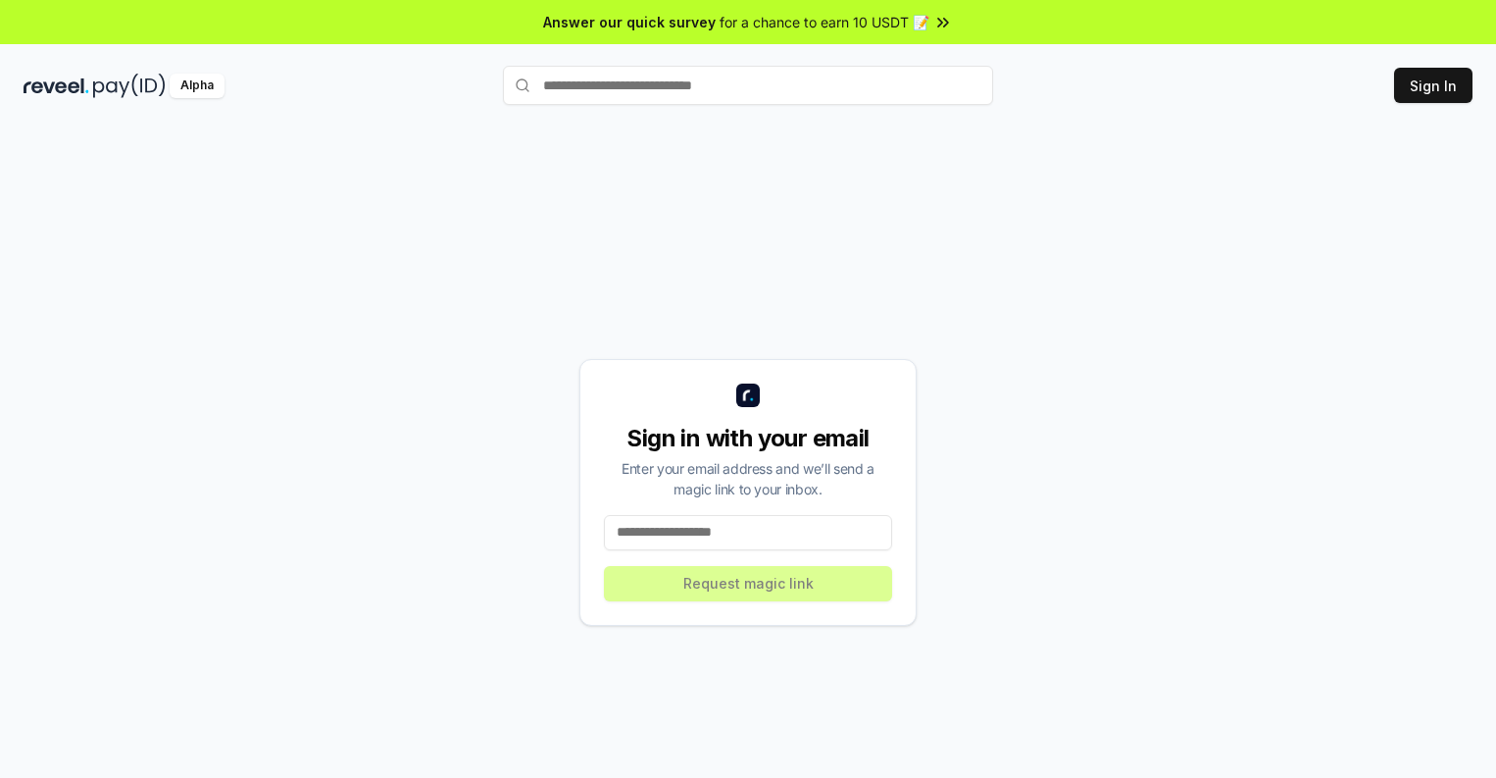 This screenshot has height=778, width=1496. I want to click on span: for a chance to earn 10 USDT 📝, so click(825, 22).